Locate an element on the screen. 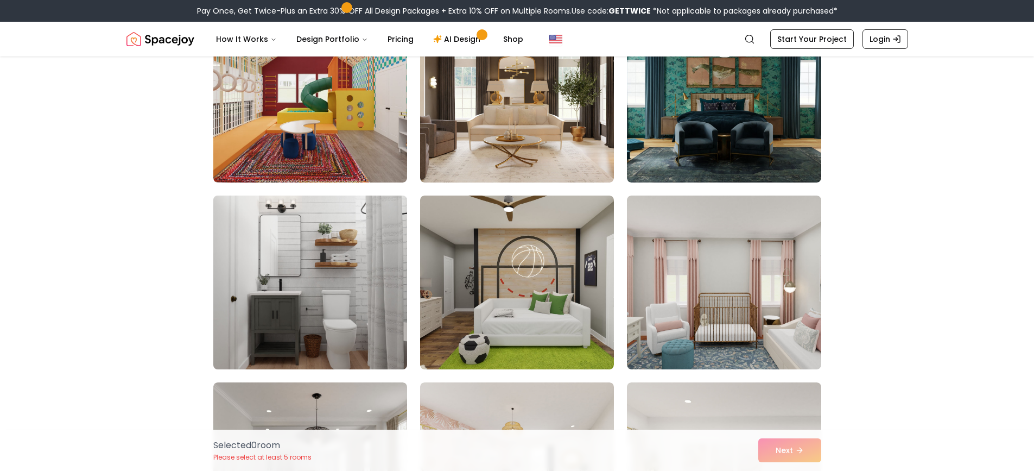 The height and width of the screenshot is (471, 1034). span: Use code: is located at coordinates (611, 11).